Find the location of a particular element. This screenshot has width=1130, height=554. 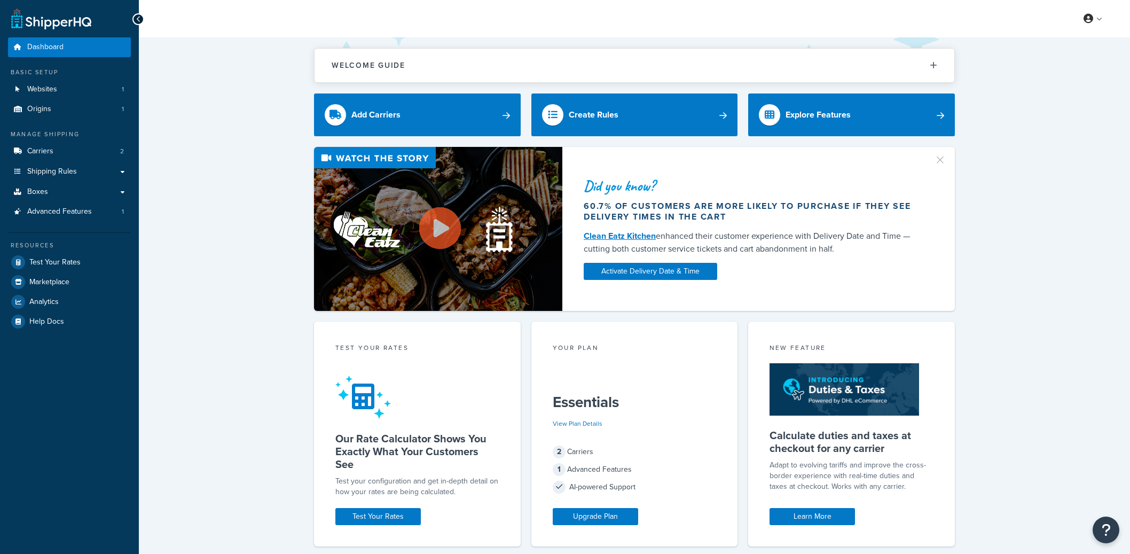

div: Your Plan is located at coordinates (635, 349).